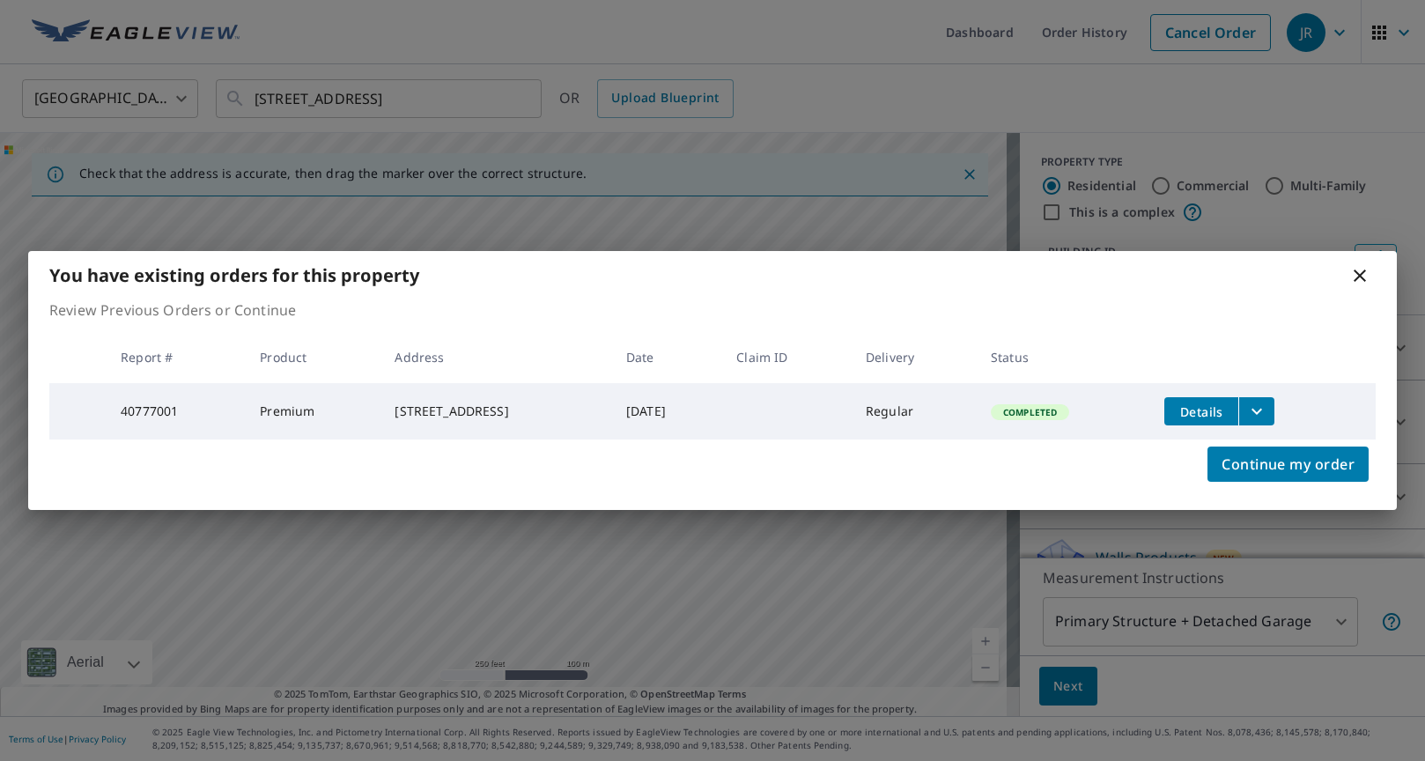 This screenshot has height=761, width=1425. What do you see at coordinates (496, 357) in the screenshot?
I see `th: Address` at bounding box center [496, 357].